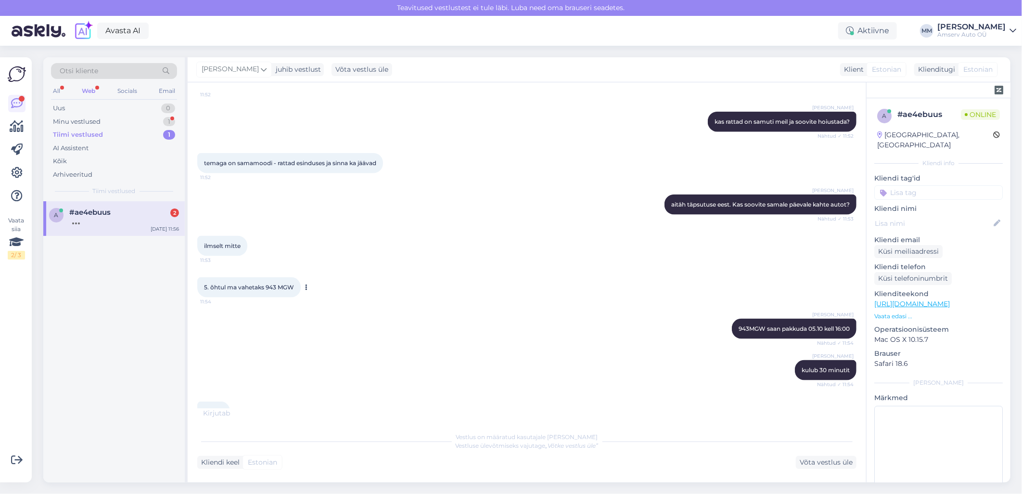 The image size is (1022, 494). What do you see at coordinates (939, 316) in the screenshot?
I see `p: Vaata edasi ...` at bounding box center [939, 316].